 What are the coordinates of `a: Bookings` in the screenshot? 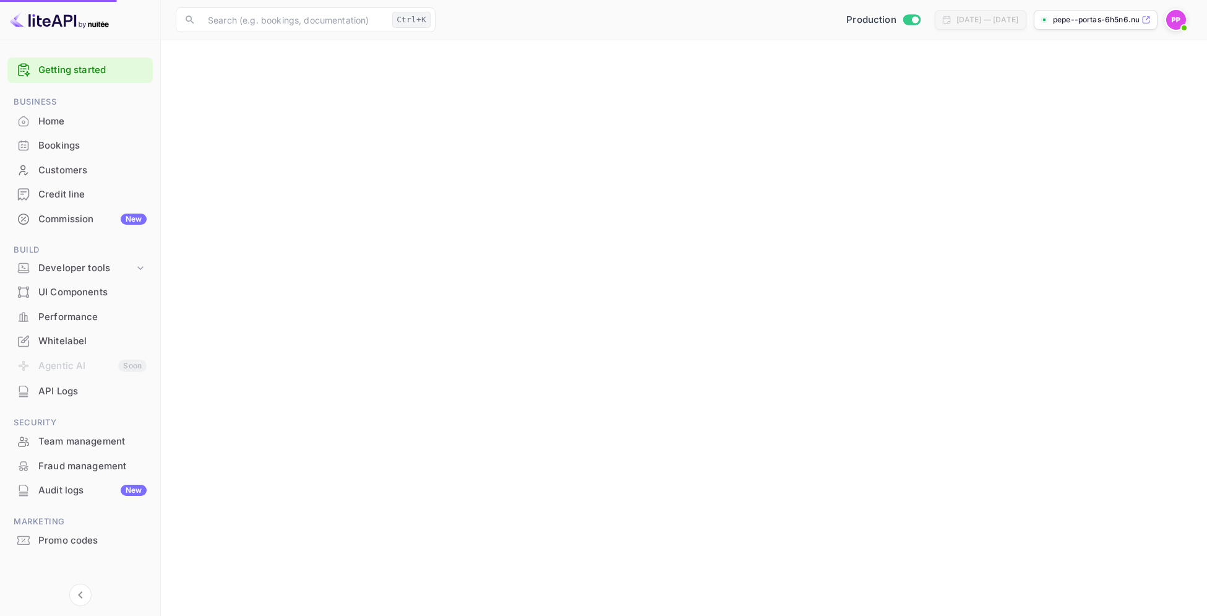 It's located at (80, 145).